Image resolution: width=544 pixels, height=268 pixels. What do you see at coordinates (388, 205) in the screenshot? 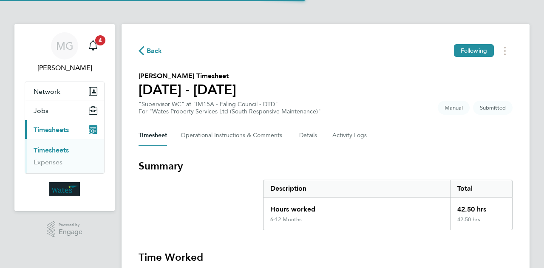
I see `div: Summary` at bounding box center [388, 205].